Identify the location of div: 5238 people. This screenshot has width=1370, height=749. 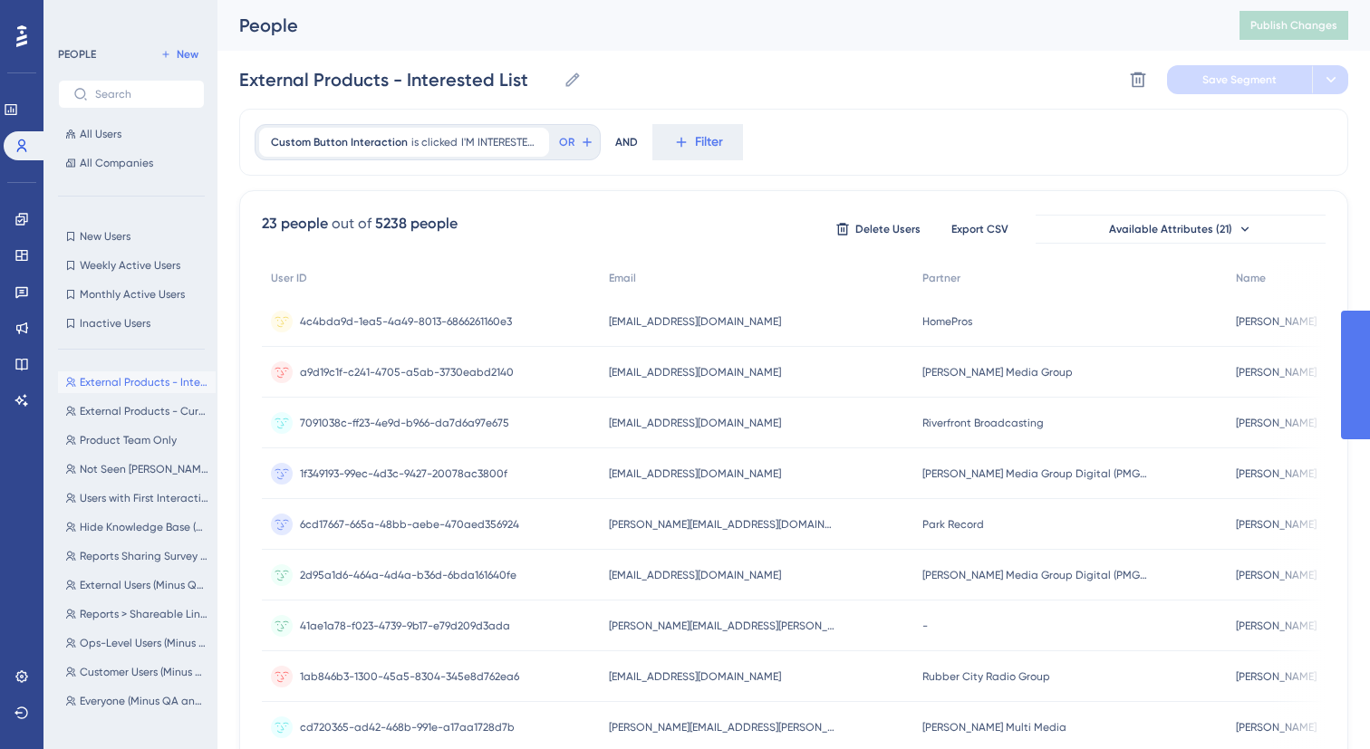
(416, 224).